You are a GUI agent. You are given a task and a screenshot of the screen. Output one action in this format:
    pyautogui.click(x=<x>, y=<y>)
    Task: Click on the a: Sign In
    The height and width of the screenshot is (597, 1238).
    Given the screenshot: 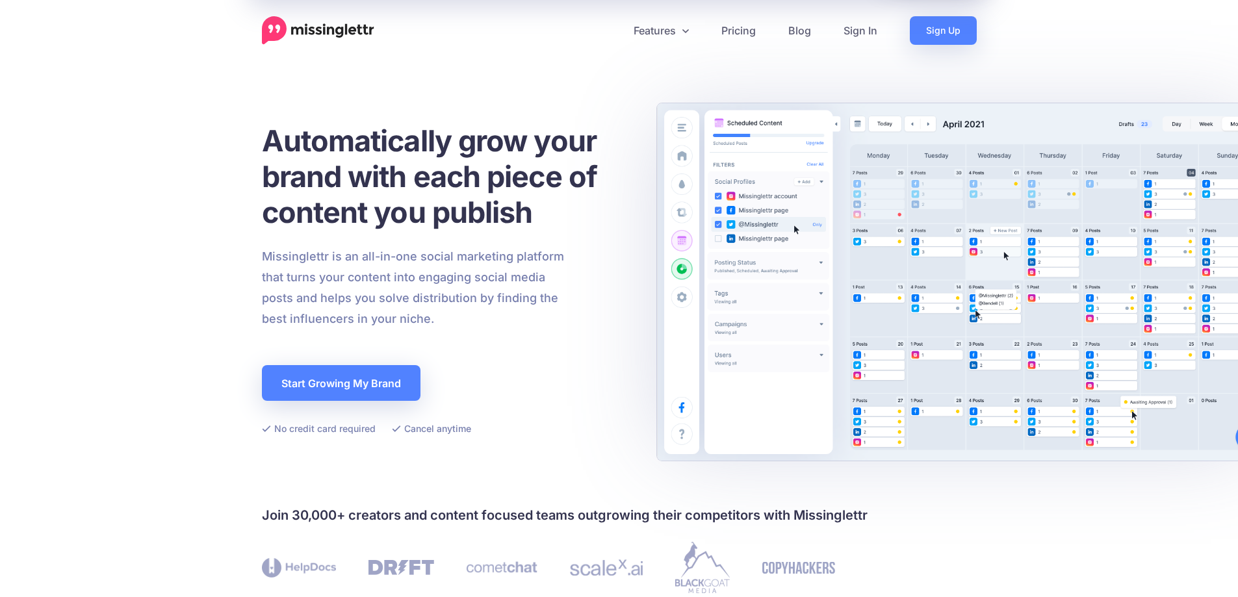 What is the action you would take?
    pyautogui.click(x=861, y=31)
    